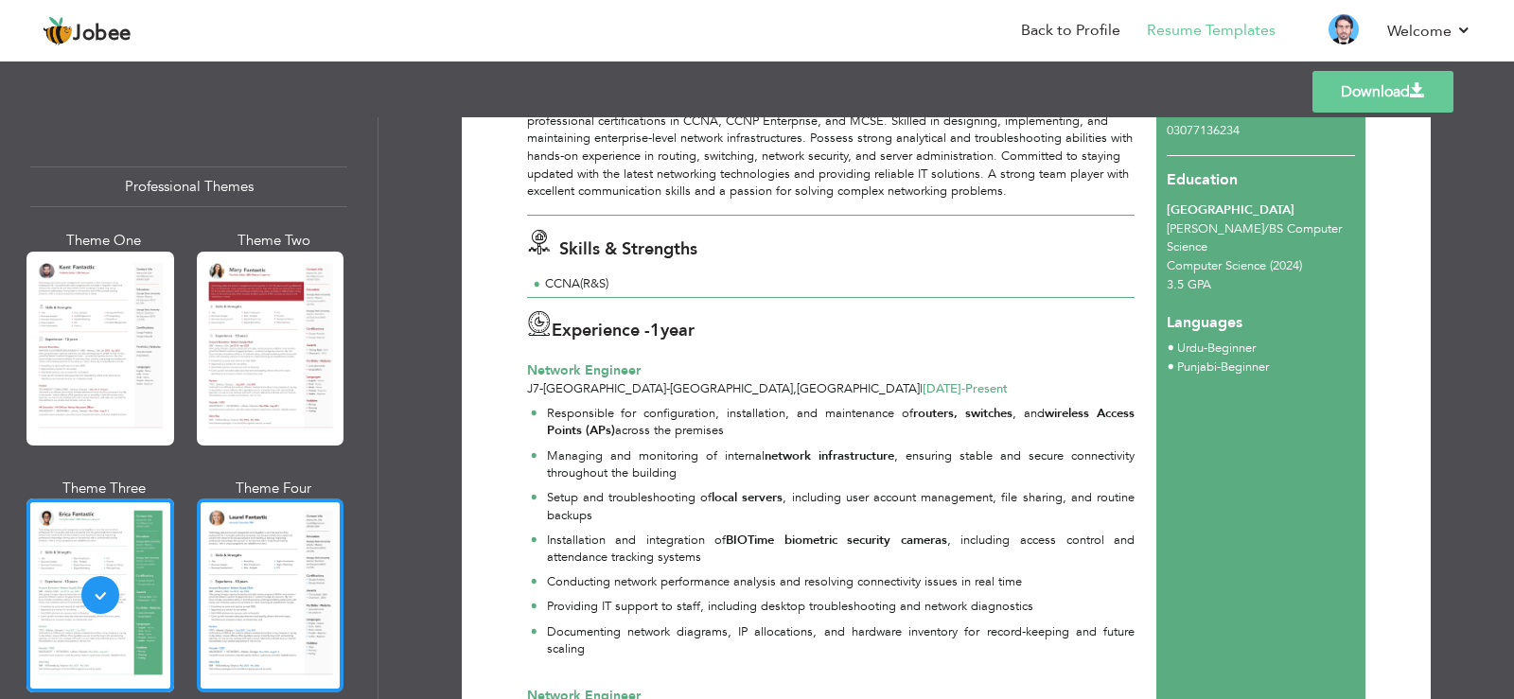  What do you see at coordinates (841, 465) in the screenshot?
I see `p: Managing and monitoring of internal , ensuring stable and secure connectivity throughout the buil...` at bounding box center [841, 465].